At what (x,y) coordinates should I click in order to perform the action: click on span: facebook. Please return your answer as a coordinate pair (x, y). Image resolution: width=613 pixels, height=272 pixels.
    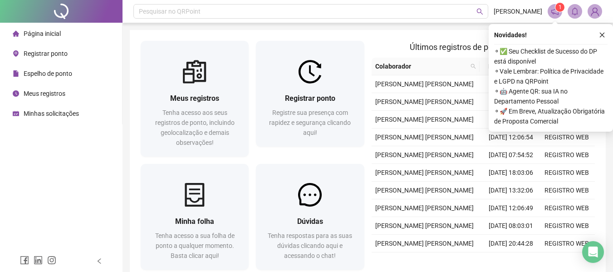
    Looking at the image, I should click on (24, 260).